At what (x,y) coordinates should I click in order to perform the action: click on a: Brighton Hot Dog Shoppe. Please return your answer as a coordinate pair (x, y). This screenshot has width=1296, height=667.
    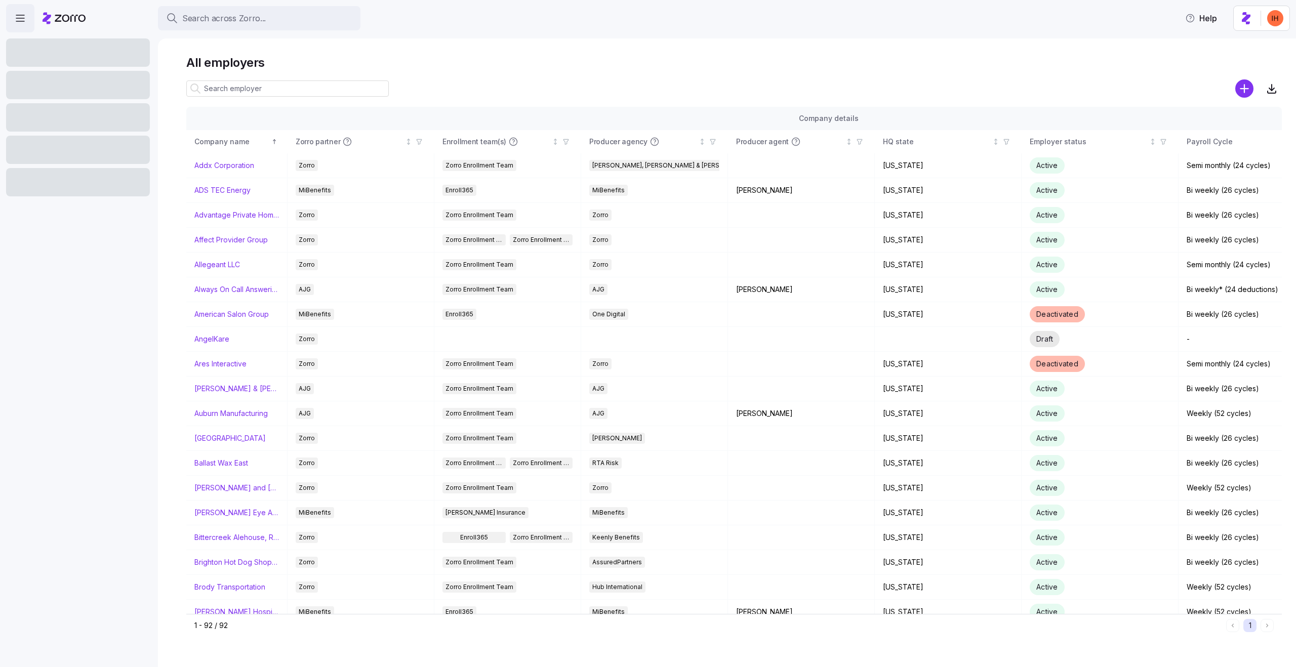
    Looking at the image, I should click on (236, 562).